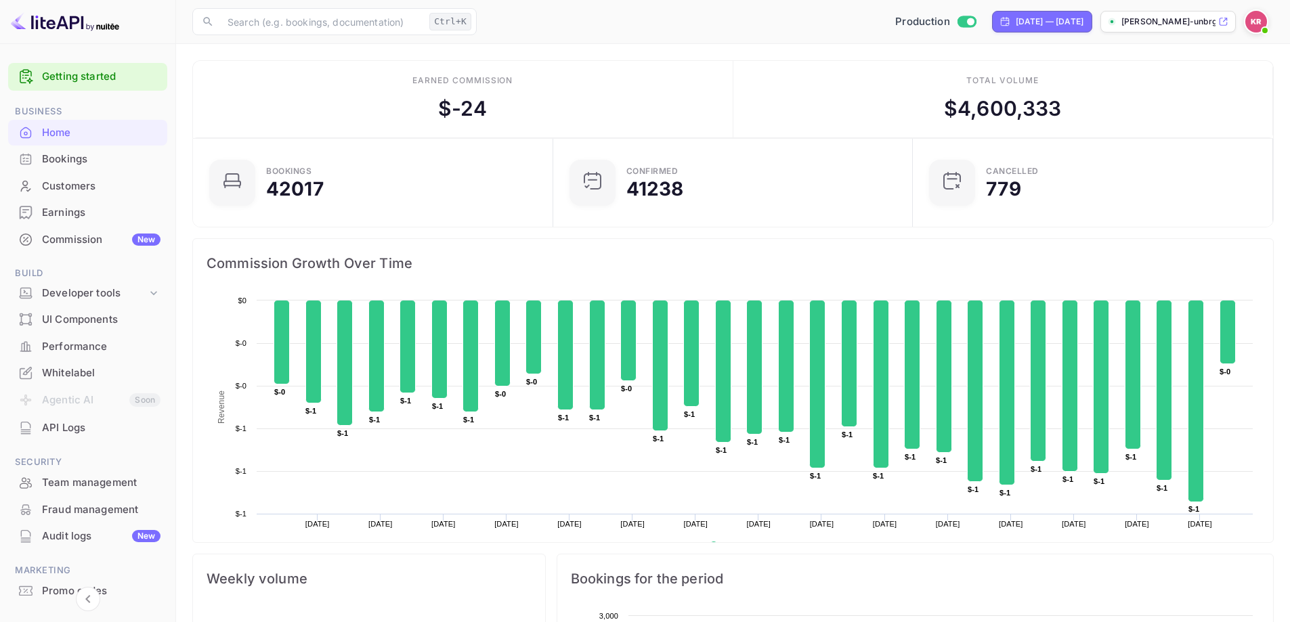 The width and height of the screenshot is (1290, 622). I want to click on div: Total volume, so click(1002, 81).